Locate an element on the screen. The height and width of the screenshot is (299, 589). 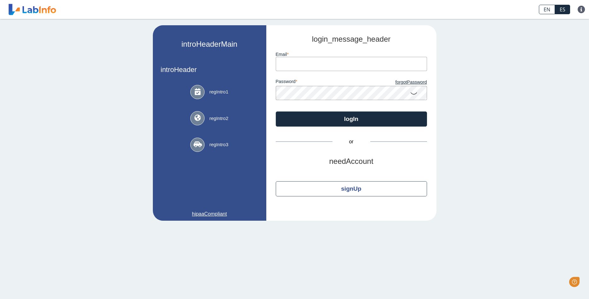
button: logIn is located at coordinates (352, 119).